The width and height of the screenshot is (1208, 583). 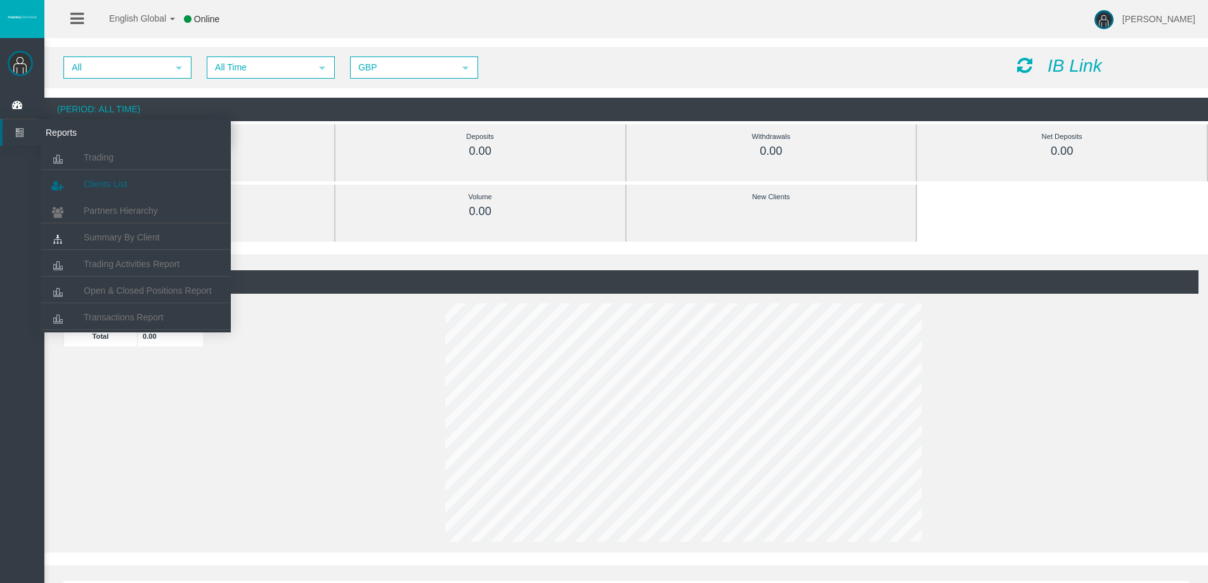 I want to click on span: Partners Hierarchy, so click(x=120, y=211).